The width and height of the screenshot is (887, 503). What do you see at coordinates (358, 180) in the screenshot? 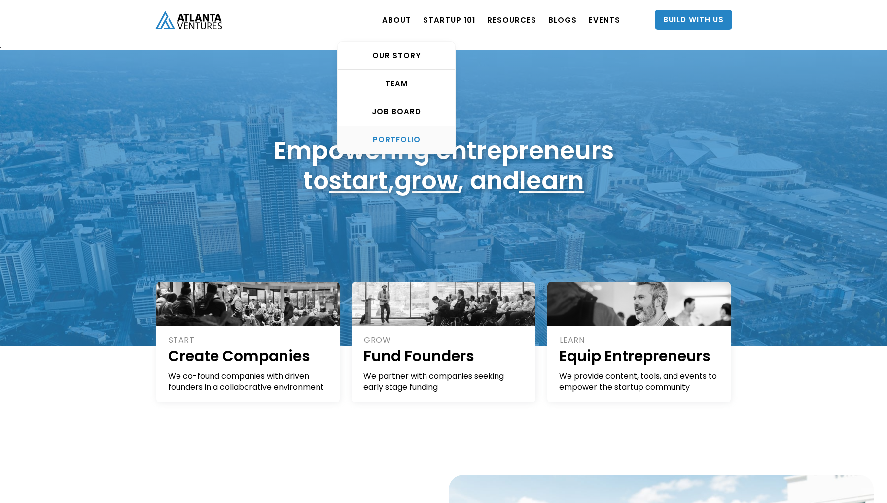
I see `a: start` at bounding box center [358, 180].